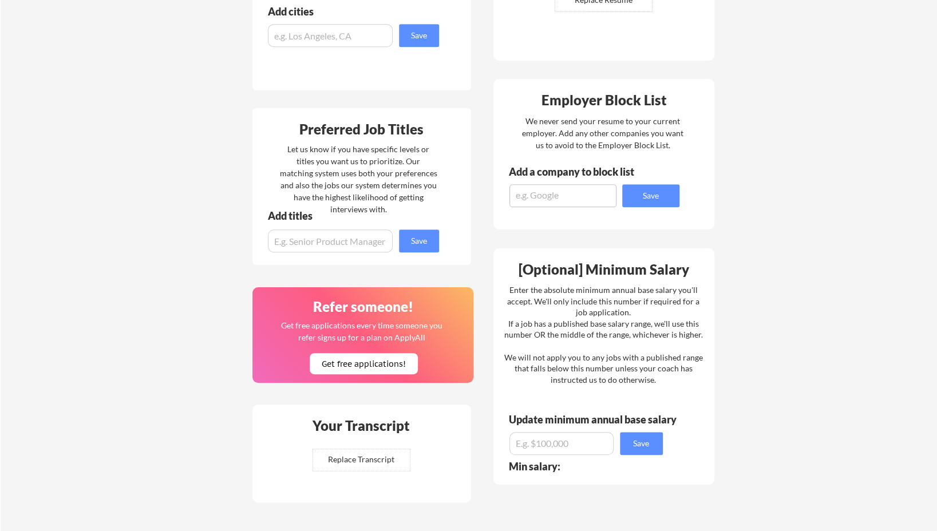 This screenshot has width=937, height=531. I want to click on div: We never send your resume to your current employer. Add any other companies you want us to avoid ..., so click(603, 133).